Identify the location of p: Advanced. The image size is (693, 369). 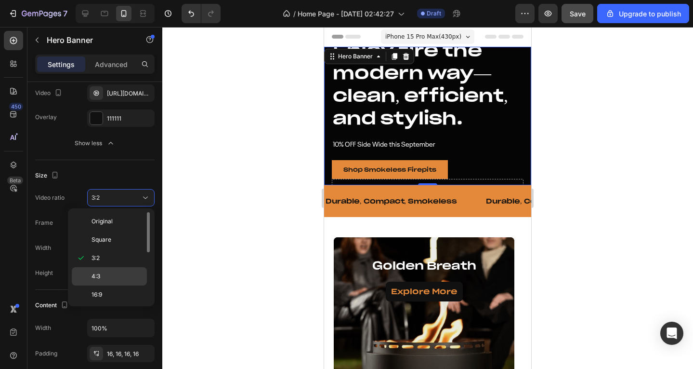
(111, 64).